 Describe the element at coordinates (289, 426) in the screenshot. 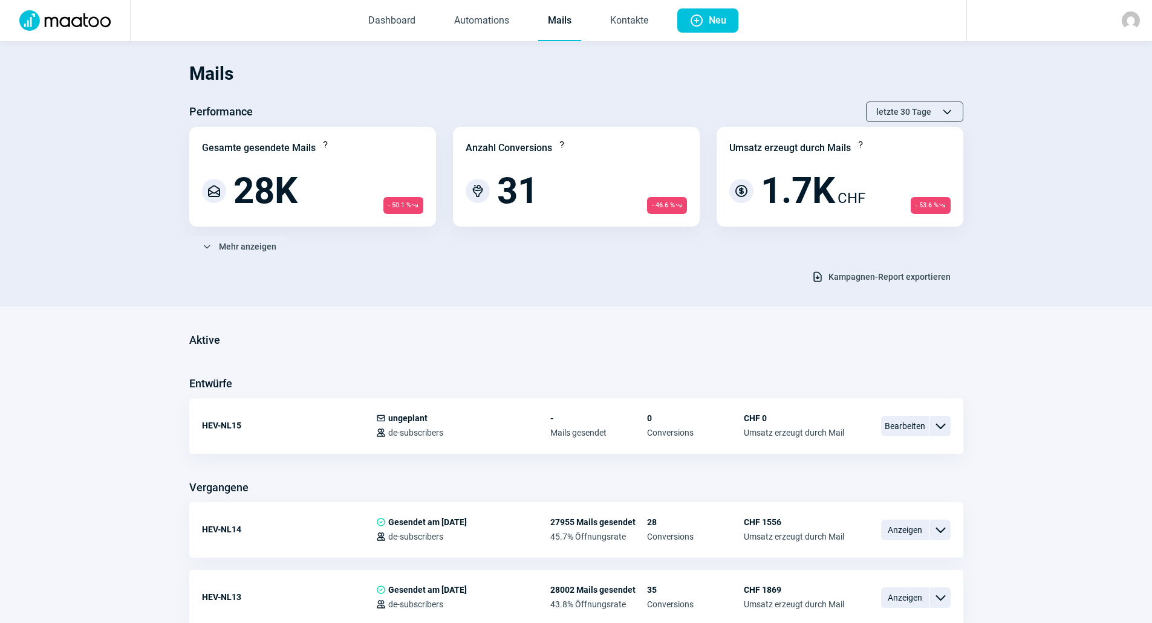

I see `div: HEV-NL15` at that location.